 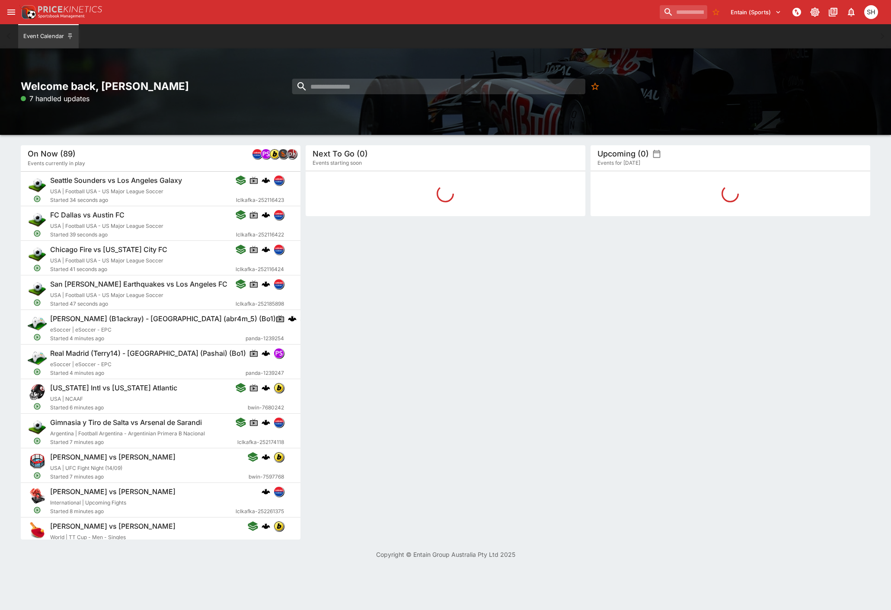 I want to click on span: USA | UFC Fight Night (14/09), so click(x=86, y=468).